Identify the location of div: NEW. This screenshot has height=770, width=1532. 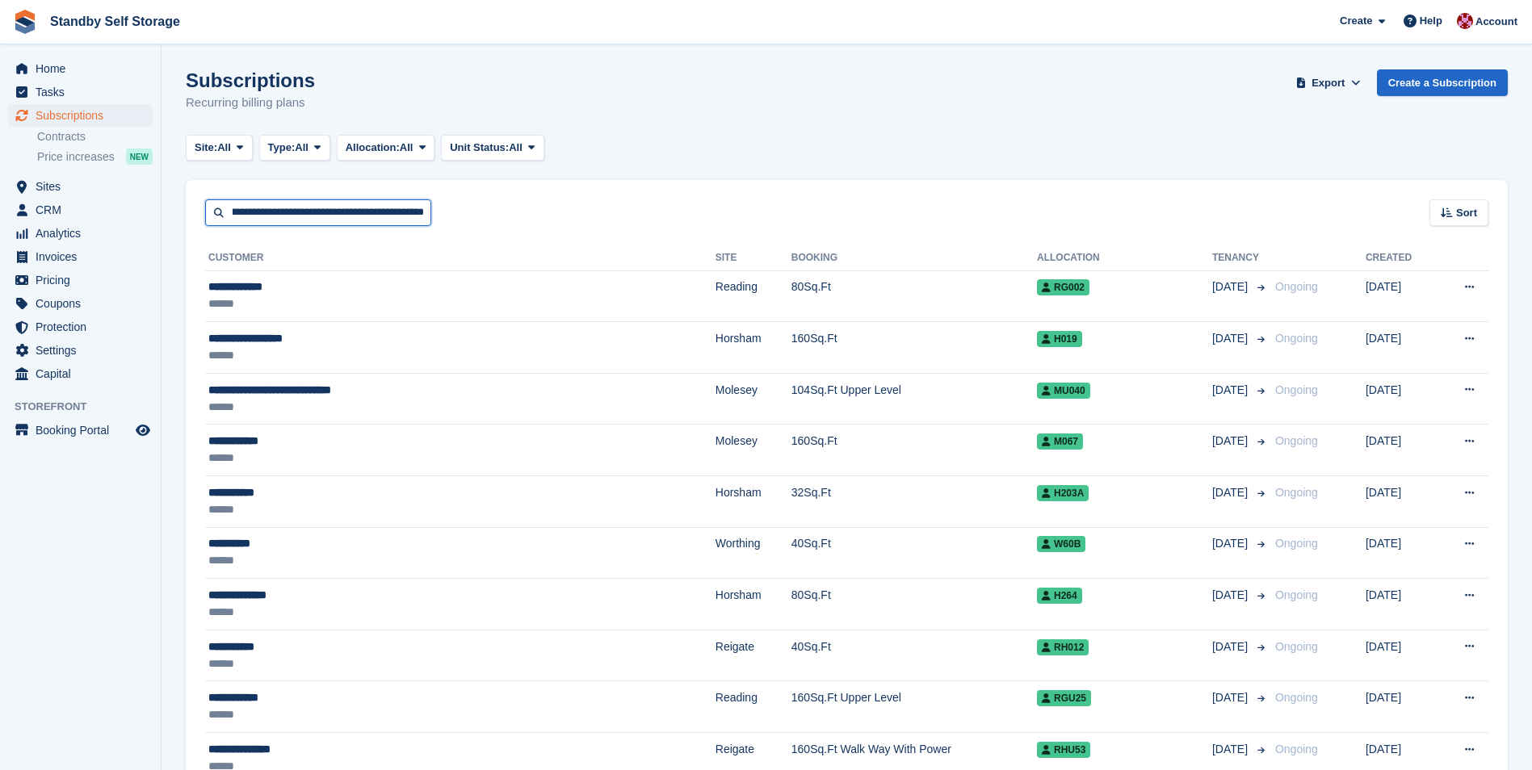
(139, 157).